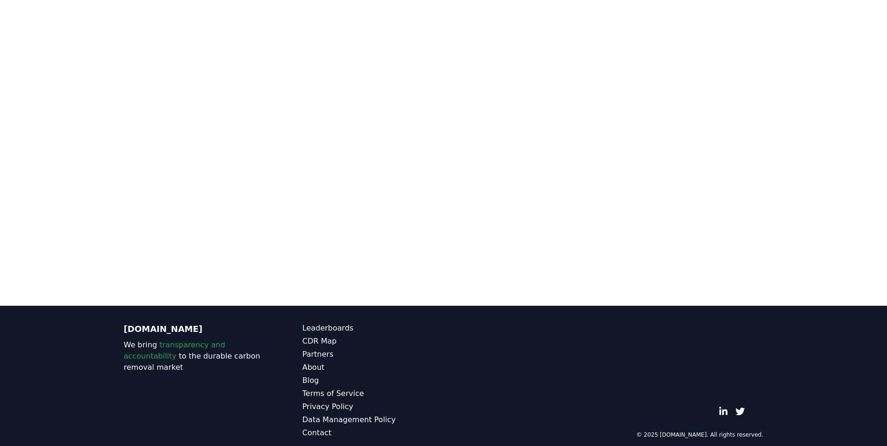 Image resolution: width=887 pixels, height=446 pixels. What do you see at coordinates (373, 420) in the screenshot?
I see `a: Data Management Policy` at bounding box center [373, 420].